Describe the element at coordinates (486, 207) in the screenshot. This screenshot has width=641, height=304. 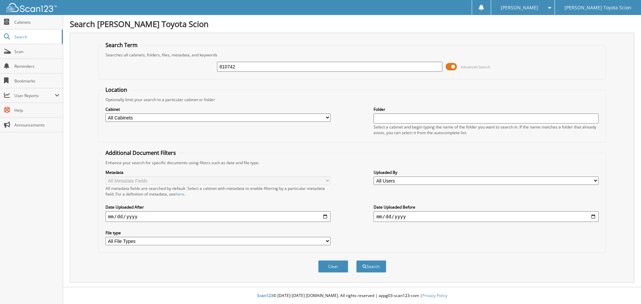
I see `label: Date Uploaded Before` at that location.